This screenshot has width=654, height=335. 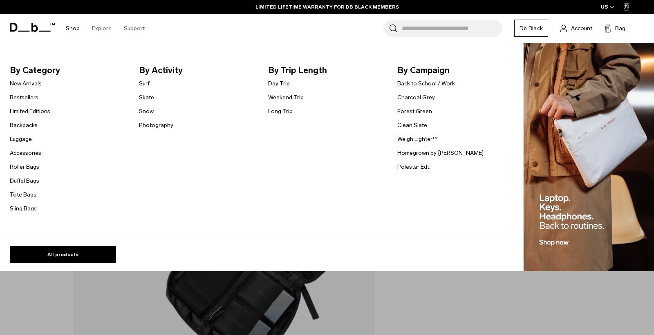 What do you see at coordinates (615, 28) in the screenshot?
I see `button: Bag` at bounding box center [615, 28].